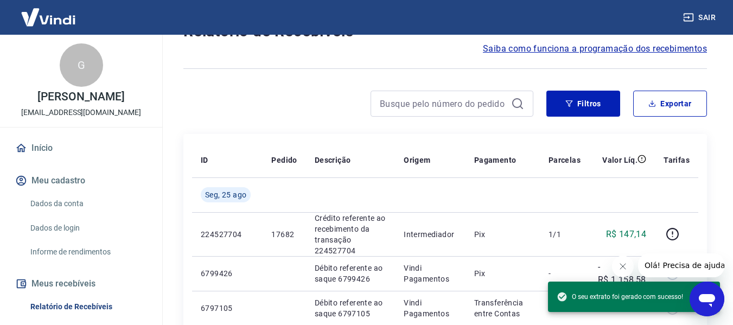 The image size is (733, 325). Describe the element at coordinates (284, 235) in the screenshot. I see `p: 17682` at that location.